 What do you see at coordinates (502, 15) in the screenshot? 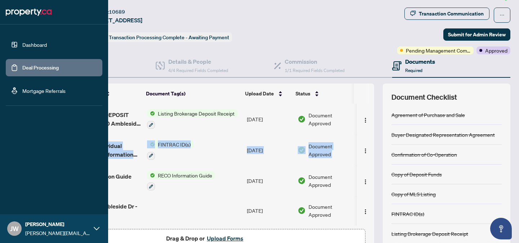
I see `span: ellipsis` at bounding box center [502, 15].